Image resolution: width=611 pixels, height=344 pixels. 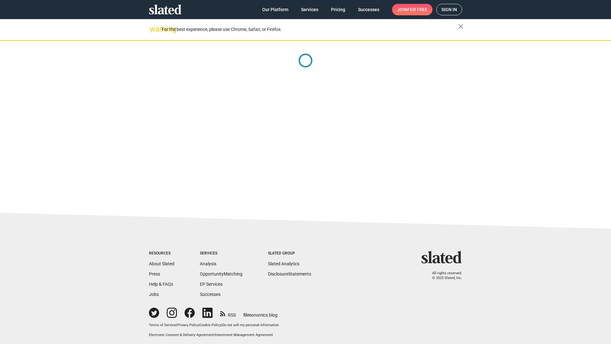 What do you see at coordinates (310, 10) in the screenshot?
I see `span: Services` at bounding box center [310, 10].